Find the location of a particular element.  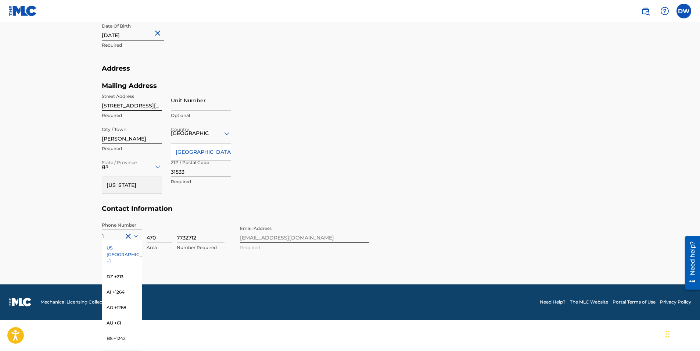

a: Need Help? is located at coordinates (553, 302).